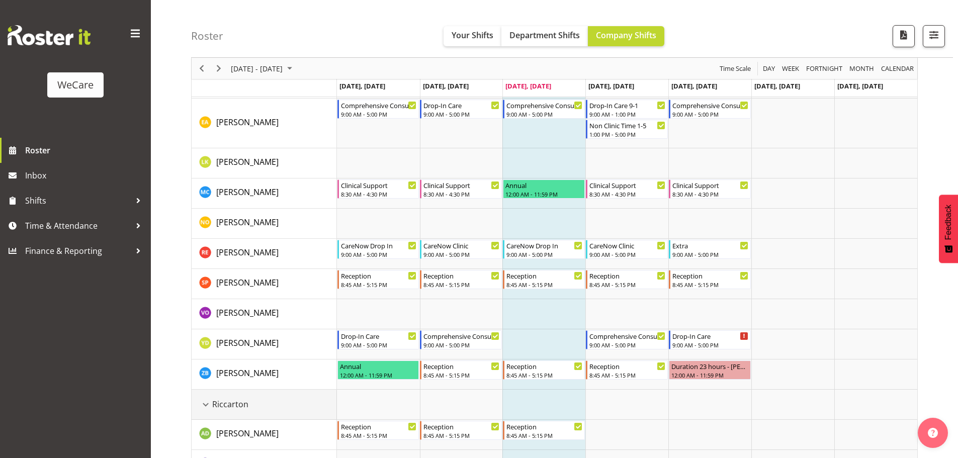 Image resolution: width=958 pixels, height=458 pixels. What do you see at coordinates (903, 36) in the screenshot?
I see `button: Download a PDF of the roster according to the set date range.` at bounding box center [903, 36].